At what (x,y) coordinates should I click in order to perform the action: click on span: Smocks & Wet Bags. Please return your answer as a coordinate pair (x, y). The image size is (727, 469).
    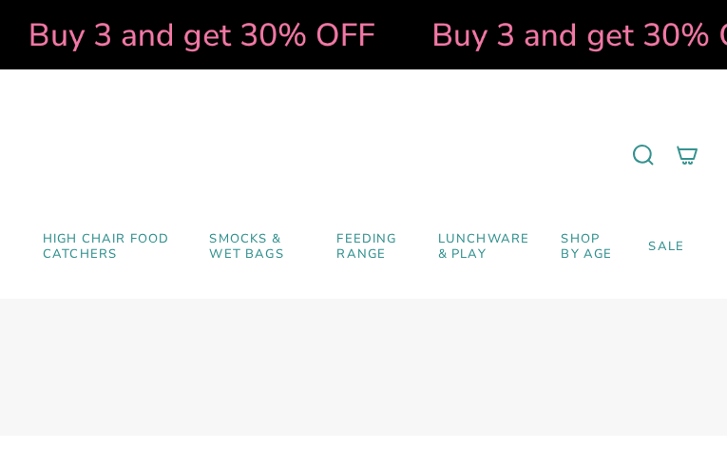
    Looking at the image, I should click on (259, 246).